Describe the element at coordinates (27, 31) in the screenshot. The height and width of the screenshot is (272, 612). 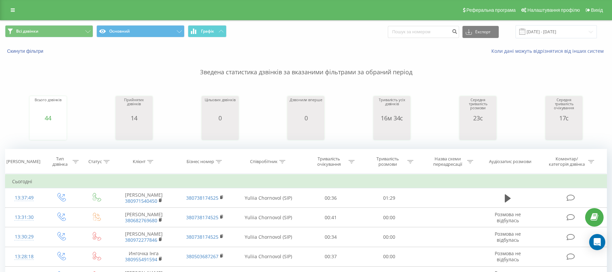
I see `span: Всі дзвінки` at that location.